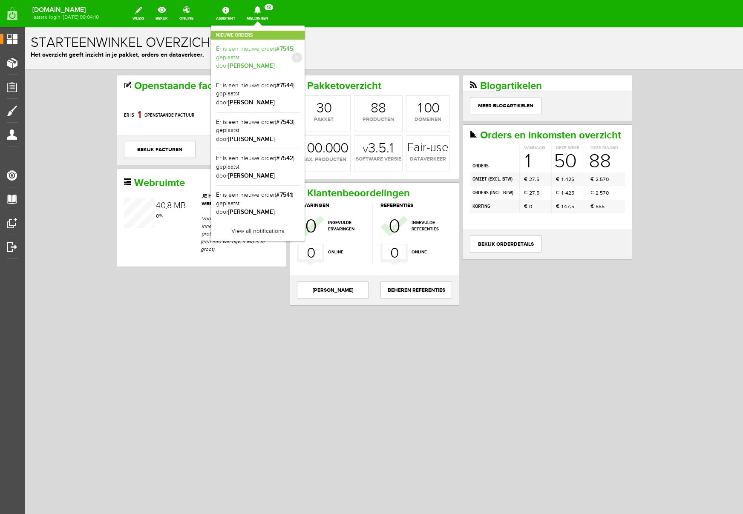  Describe the element at coordinates (186, 14) in the screenshot. I see `a: online` at that location.